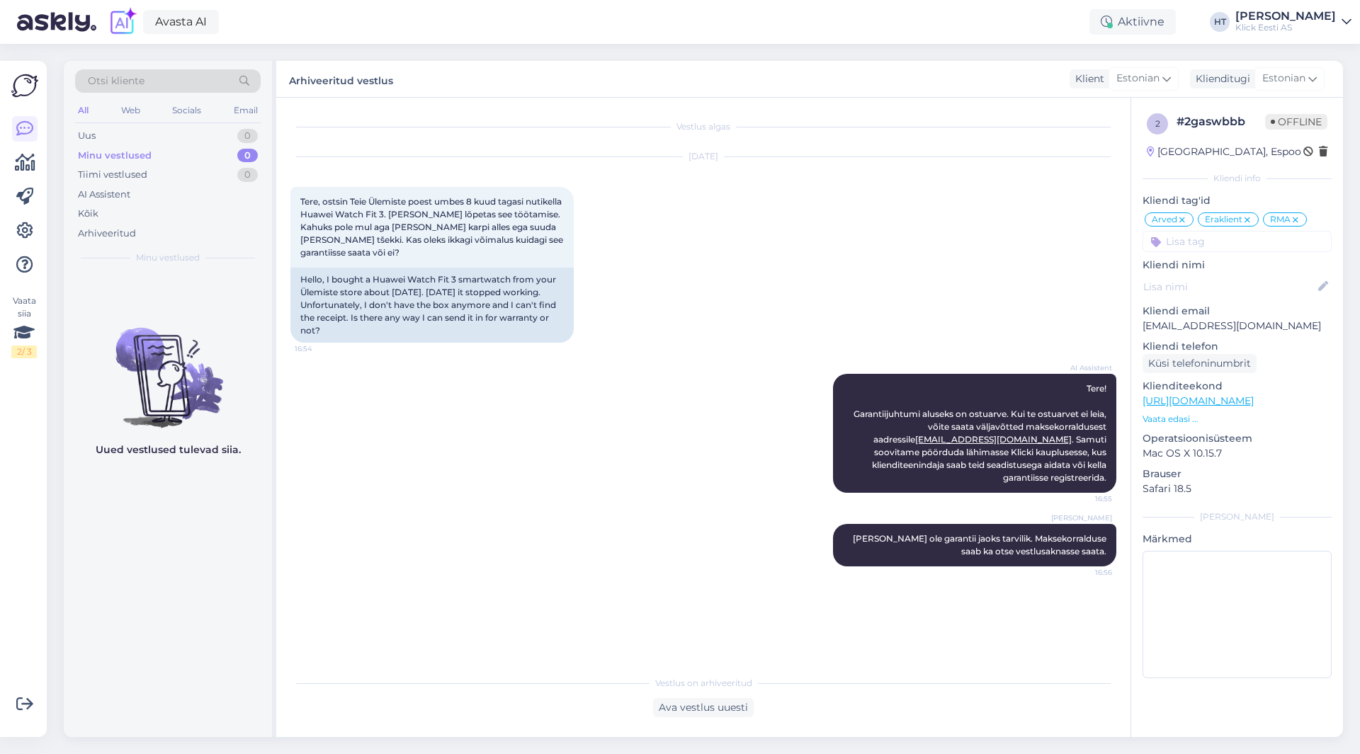 Image resolution: width=1360 pixels, height=754 pixels. Describe the element at coordinates (703, 127) in the screenshot. I see `div: Vestlus algas` at that location.